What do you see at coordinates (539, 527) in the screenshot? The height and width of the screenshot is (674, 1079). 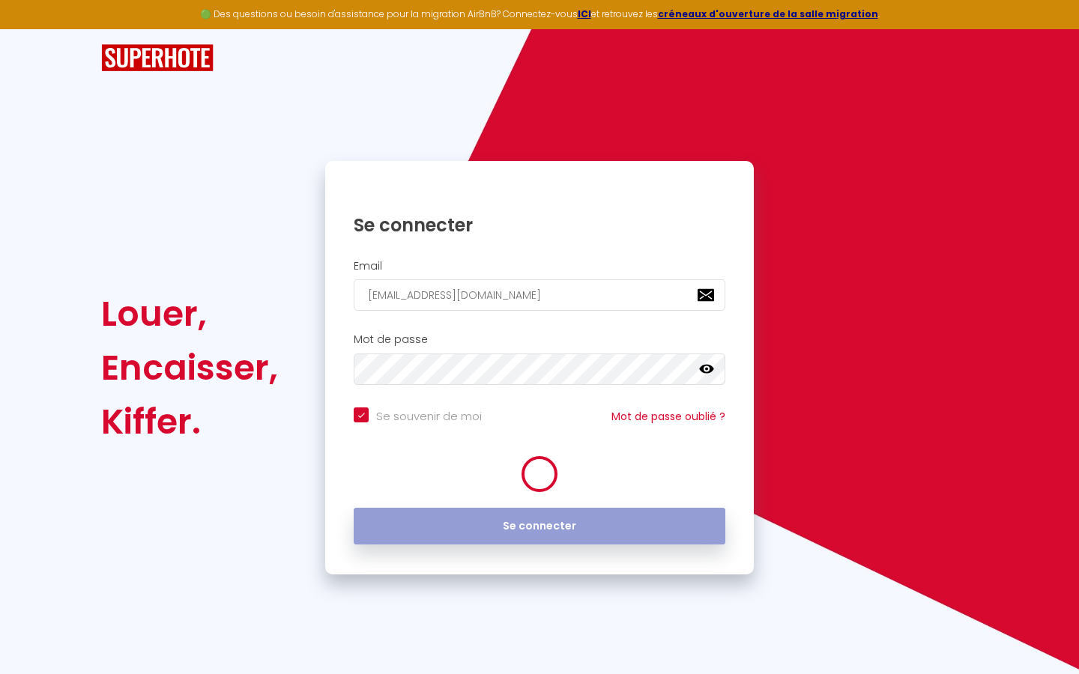 I see `button: Se connecter` at bounding box center [539, 527].